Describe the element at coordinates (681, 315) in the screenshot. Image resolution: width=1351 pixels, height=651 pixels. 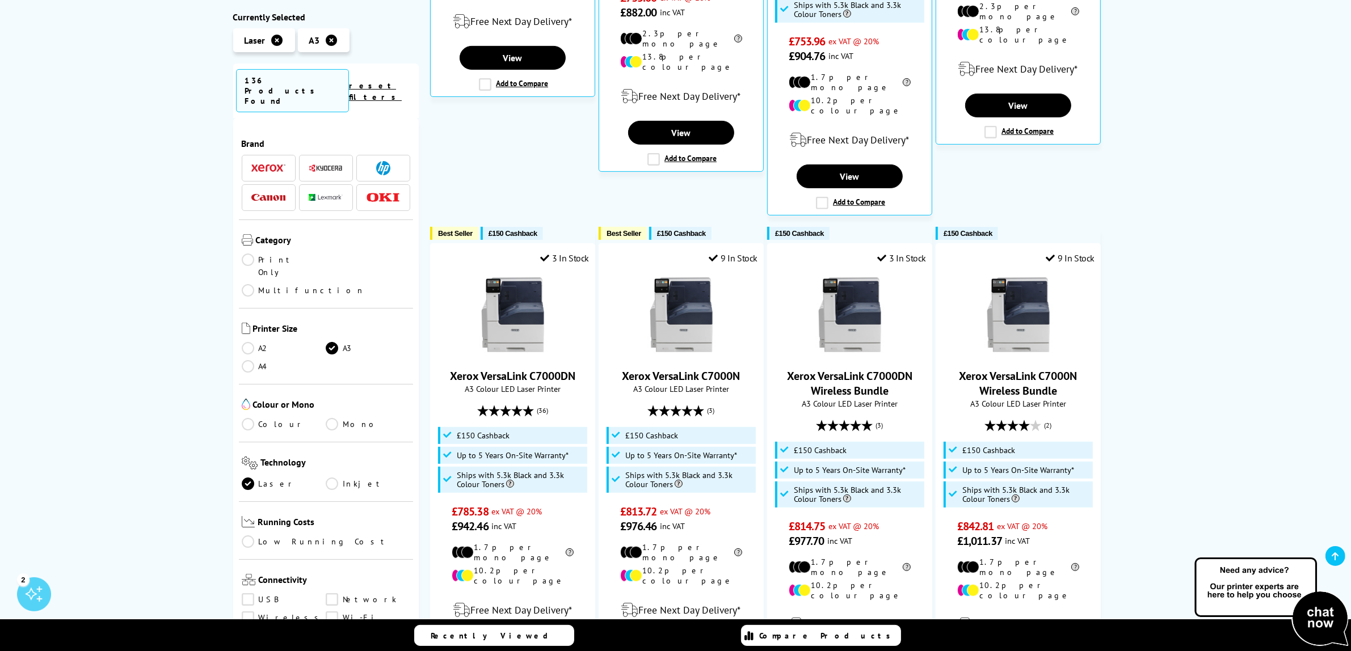
I see `img: Xerox VersaLink C7000N` at that location.